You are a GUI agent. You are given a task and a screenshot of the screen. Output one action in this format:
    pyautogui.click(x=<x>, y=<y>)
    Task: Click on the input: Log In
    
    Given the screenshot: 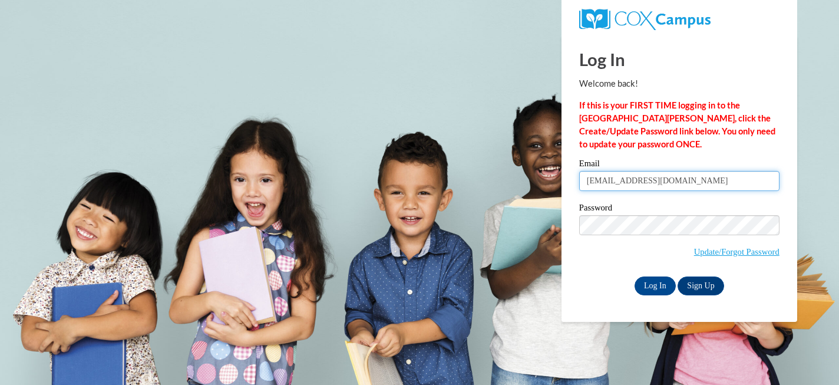 What is the action you would take?
    pyautogui.click(x=655, y=286)
    